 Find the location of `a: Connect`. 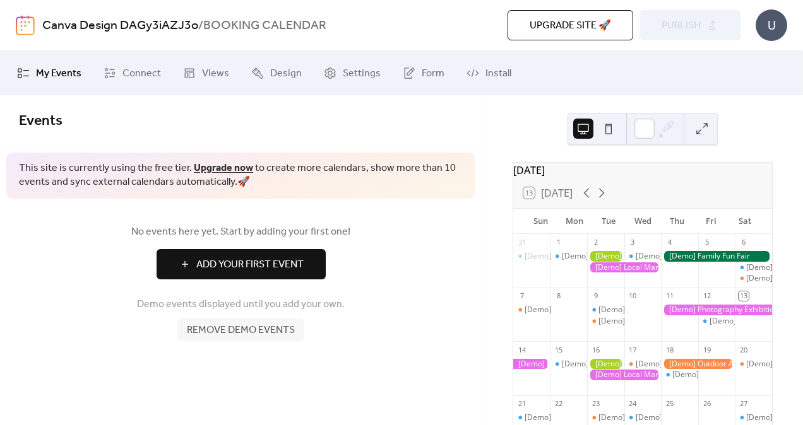

a: Connect is located at coordinates (132, 73).